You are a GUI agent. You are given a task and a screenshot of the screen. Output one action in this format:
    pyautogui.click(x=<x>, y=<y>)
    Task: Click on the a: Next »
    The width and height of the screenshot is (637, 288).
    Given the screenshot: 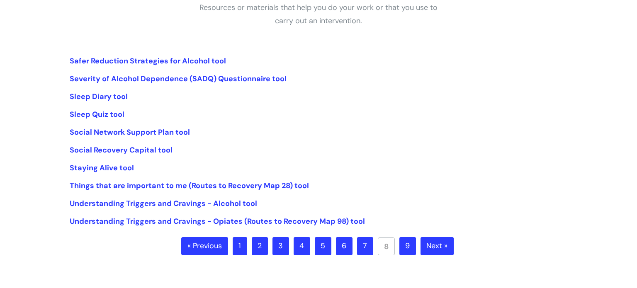 What is the action you would take?
    pyautogui.click(x=437, y=246)
    